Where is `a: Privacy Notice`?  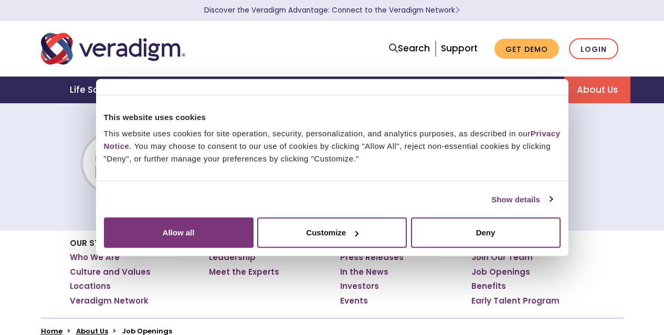 a: Privacy Notice is located at coordinates (332, 140).